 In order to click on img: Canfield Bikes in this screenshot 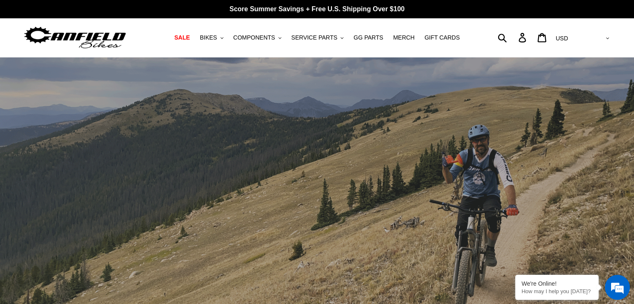, I will do `click(75, 38)`.